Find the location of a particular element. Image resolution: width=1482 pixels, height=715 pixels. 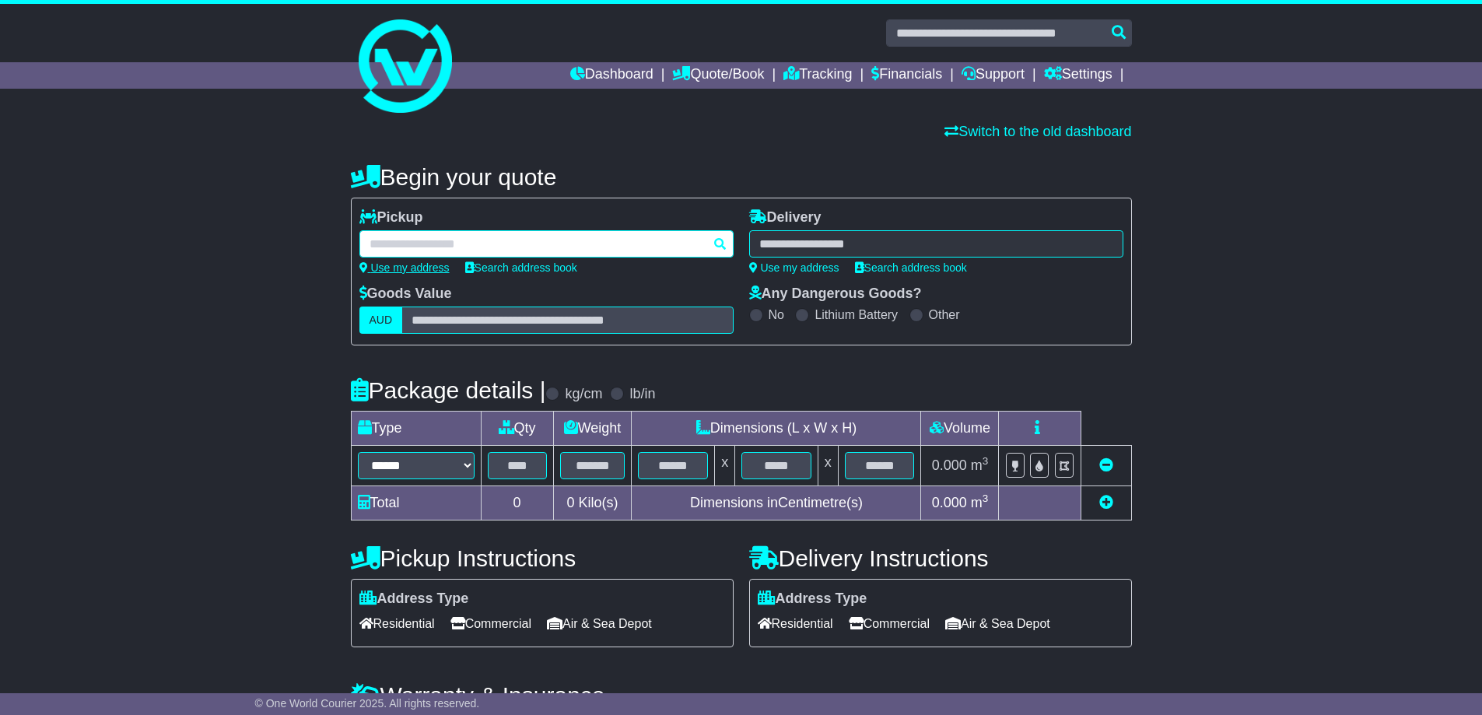

label: Delivery is located at coordinates (785, 218).